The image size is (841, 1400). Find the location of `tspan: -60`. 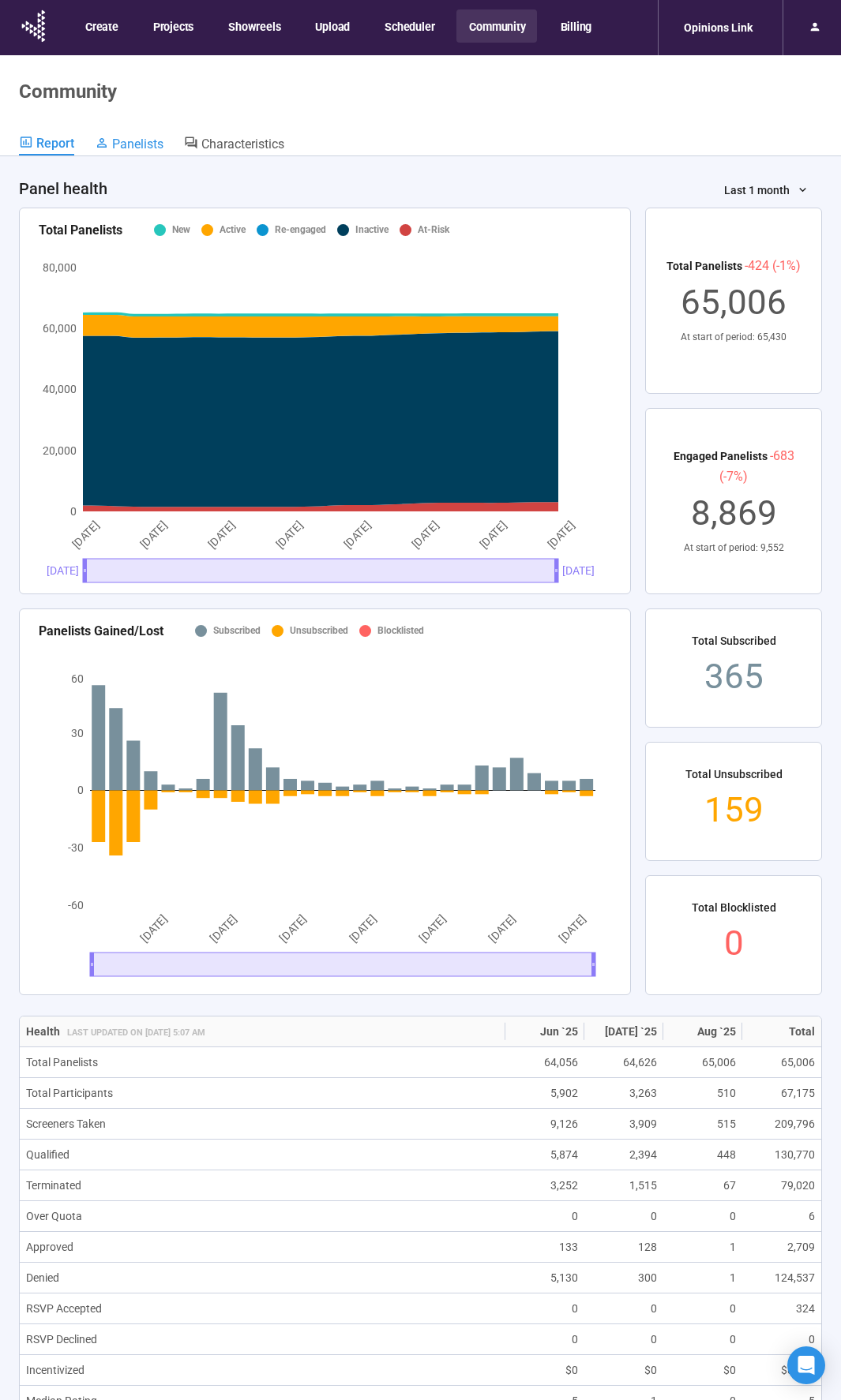

tspan: -60 is located at coordinates (76, 906).